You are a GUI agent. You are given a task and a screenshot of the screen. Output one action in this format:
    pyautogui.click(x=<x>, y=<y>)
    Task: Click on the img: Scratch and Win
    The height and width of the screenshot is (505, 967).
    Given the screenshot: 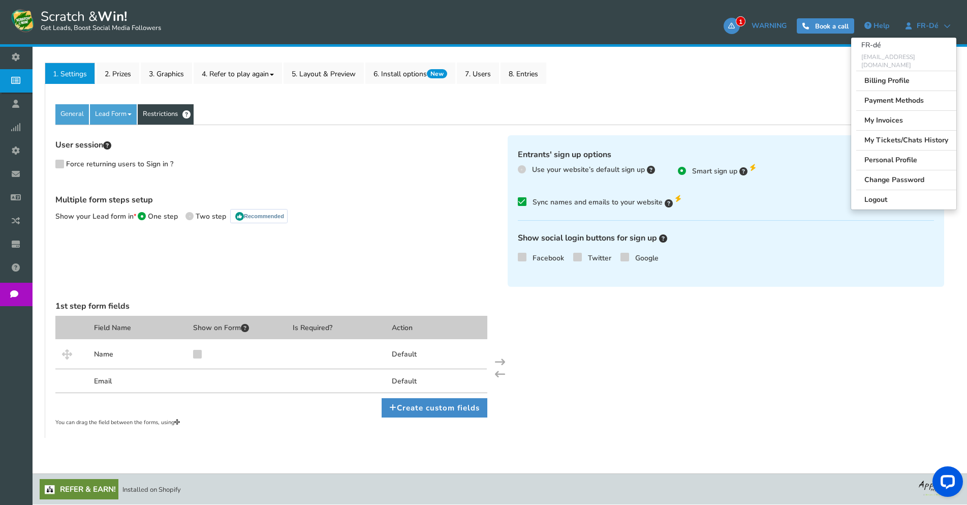 What is the action you would take?
    pyautogui.click(x=23, y=20)
    